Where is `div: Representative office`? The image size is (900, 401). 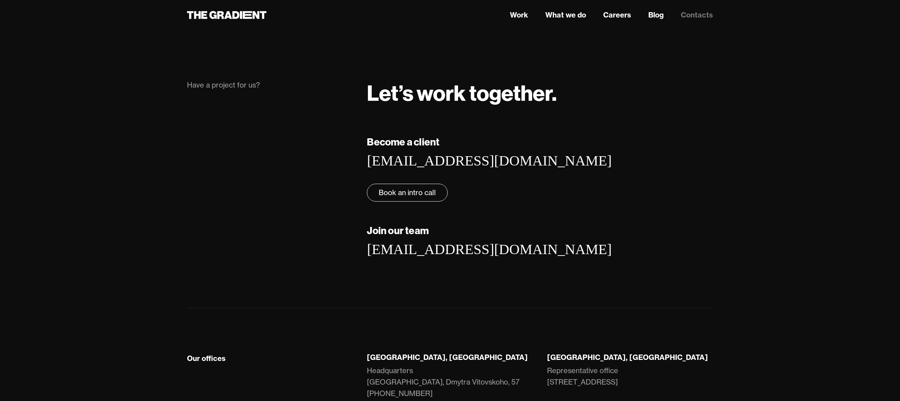
div: Representative office is located at coordinates (582, 371).